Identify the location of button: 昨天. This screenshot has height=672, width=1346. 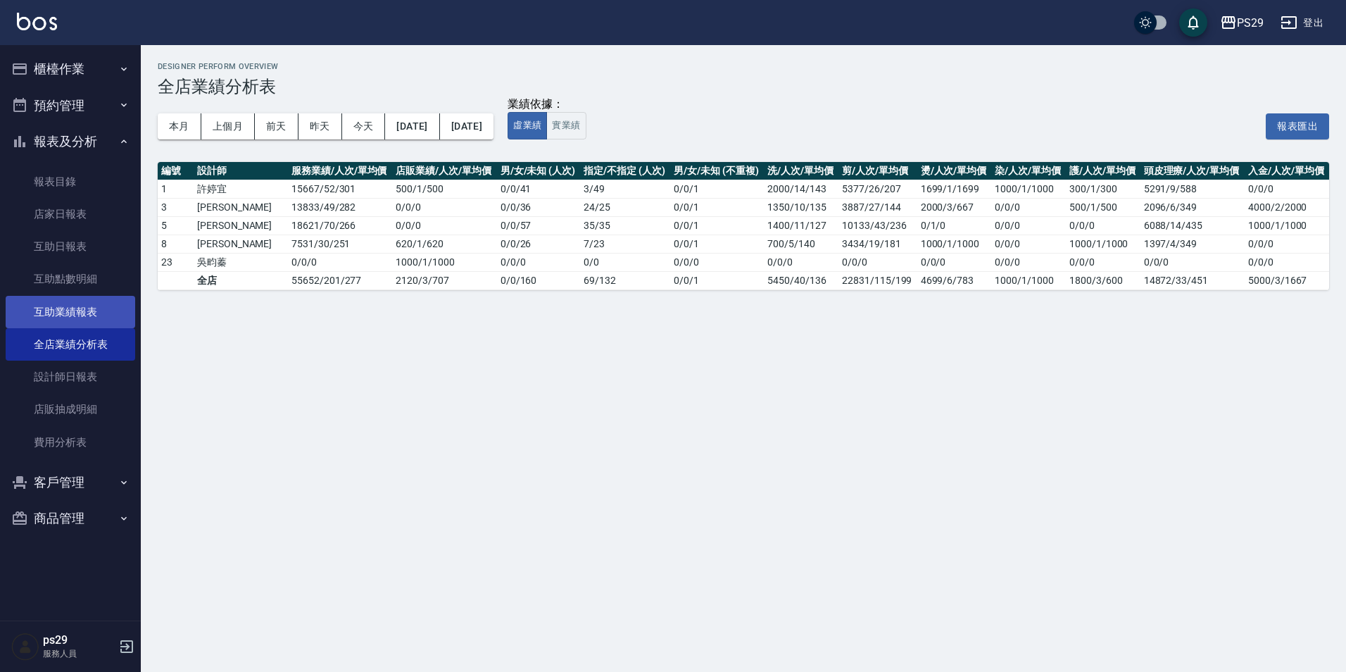
(320, 126).